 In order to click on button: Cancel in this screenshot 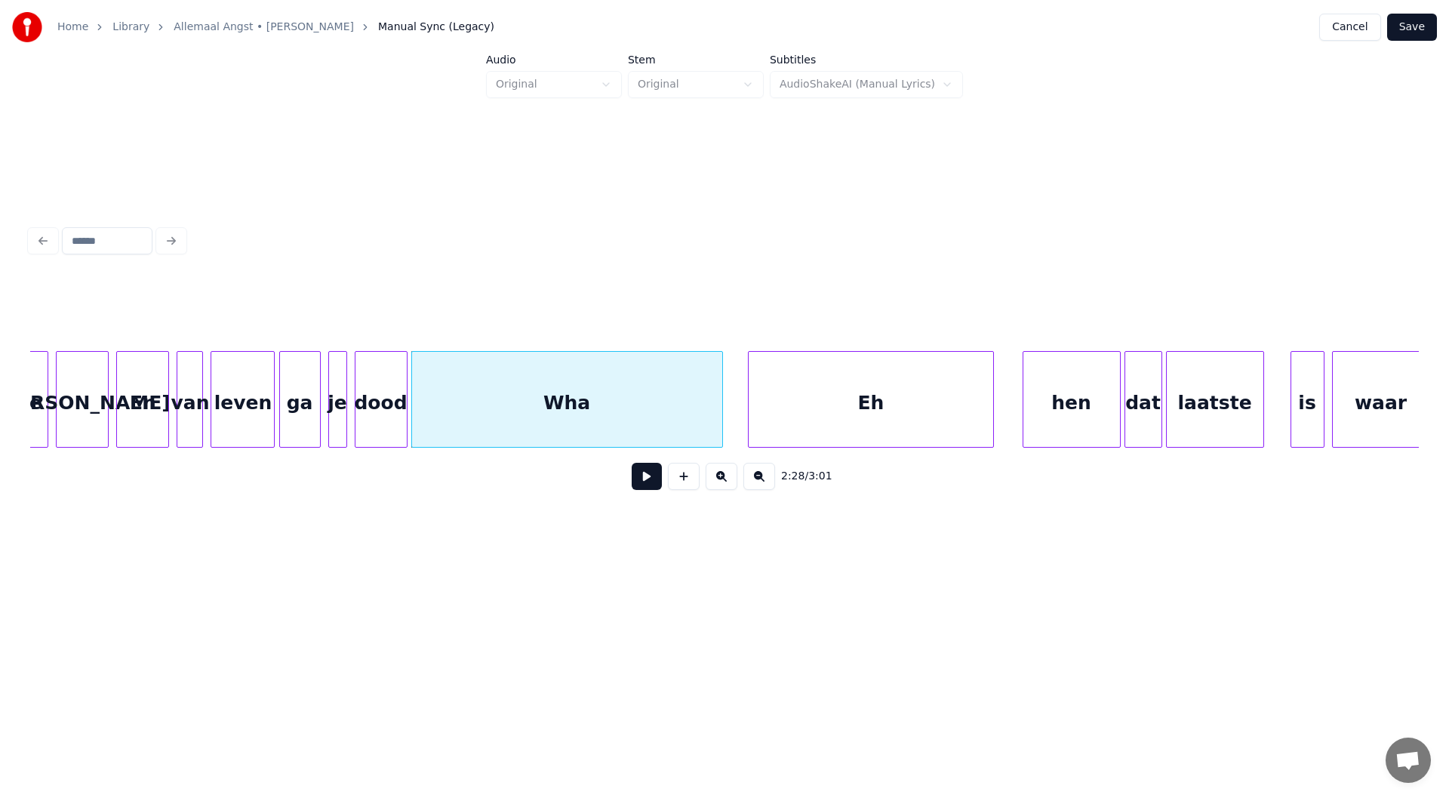, I will do `click(1349, 27)`.